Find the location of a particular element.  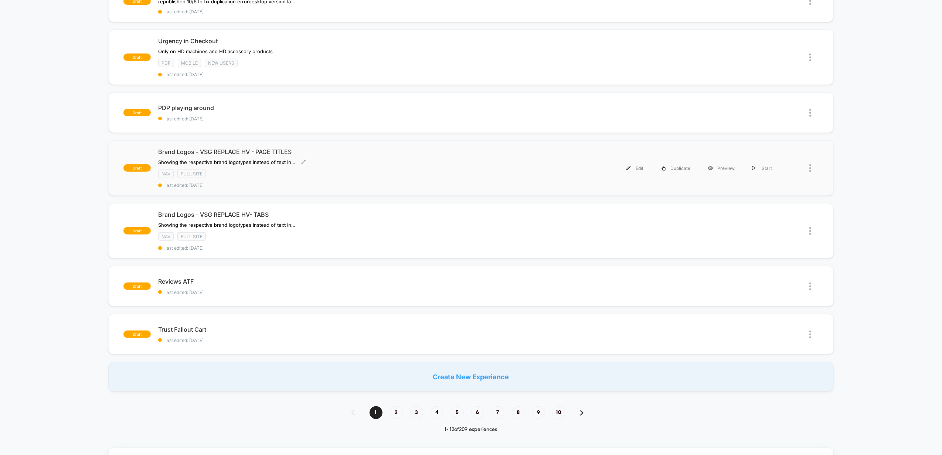

span: Brand Logos - VSG REPLACE HV - PAGE TITLES is located at coordinates (314, 152).